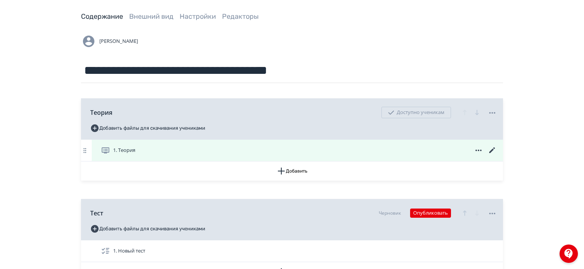  What do you see at coordinates (102, 16) in the screenshot?
I see `a: Содержание` at bounding box center [102, 16].